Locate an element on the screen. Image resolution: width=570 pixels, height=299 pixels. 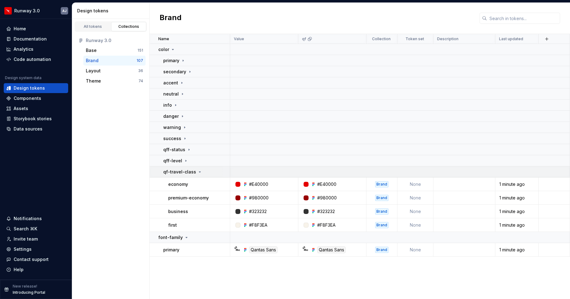
p: Token set is located at coordinates (415, 39).